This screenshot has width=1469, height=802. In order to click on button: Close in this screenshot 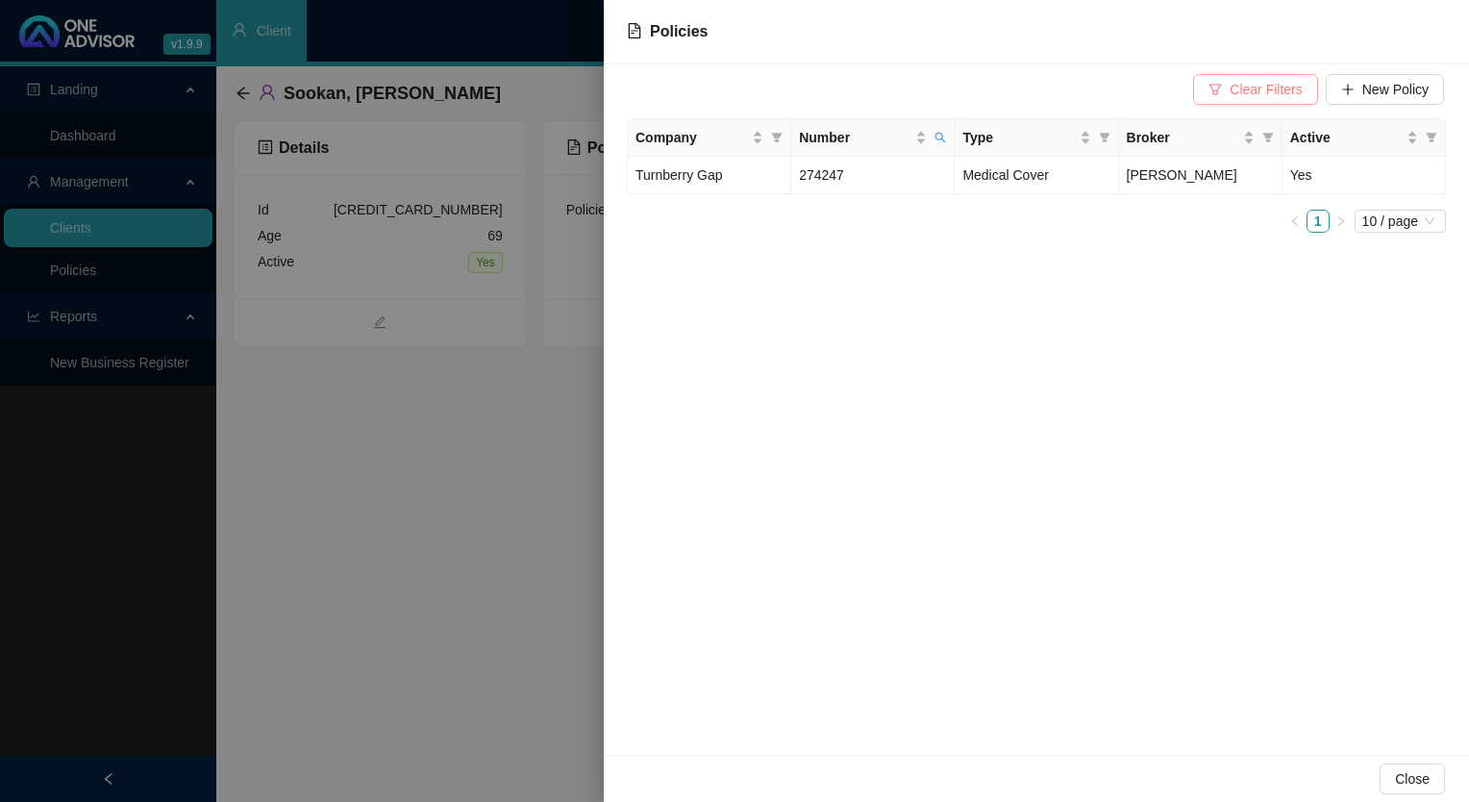, I will do `click(1412, 779)`.